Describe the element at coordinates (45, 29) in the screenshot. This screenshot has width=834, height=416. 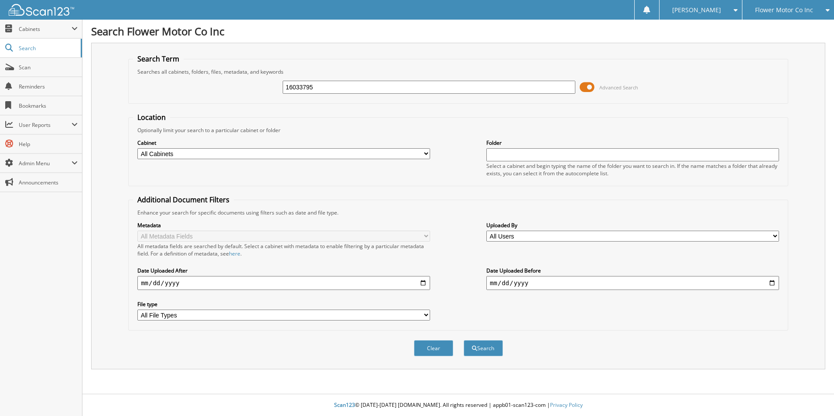
I see `span: Cabinets` at that location.